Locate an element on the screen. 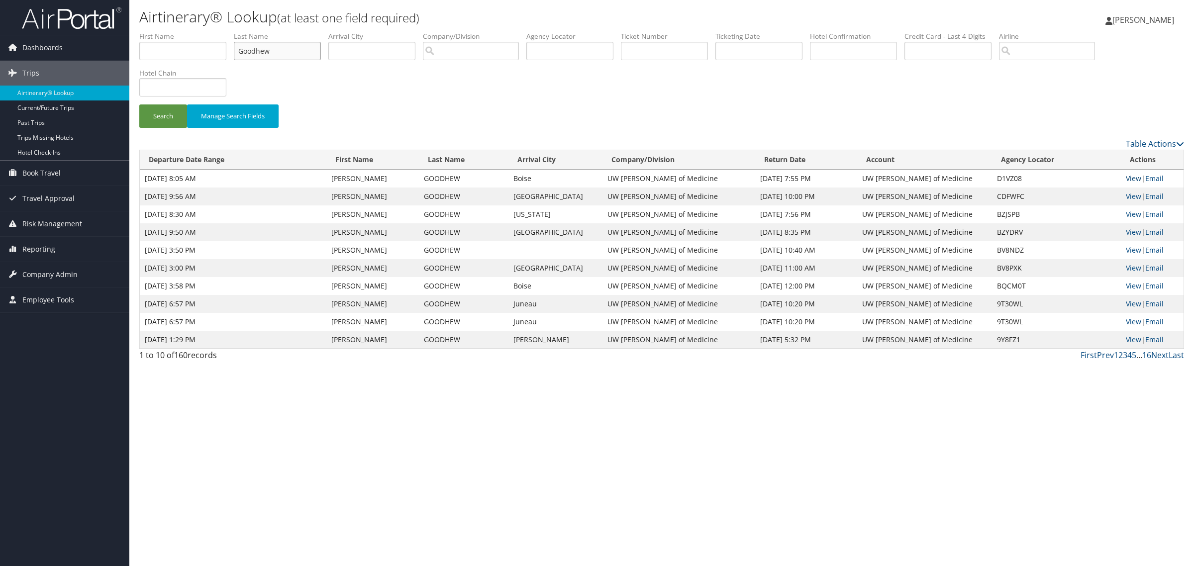 This screenshot has height=566, width=1194. td: D1VZ08 is located at coordinates (1056, 179).